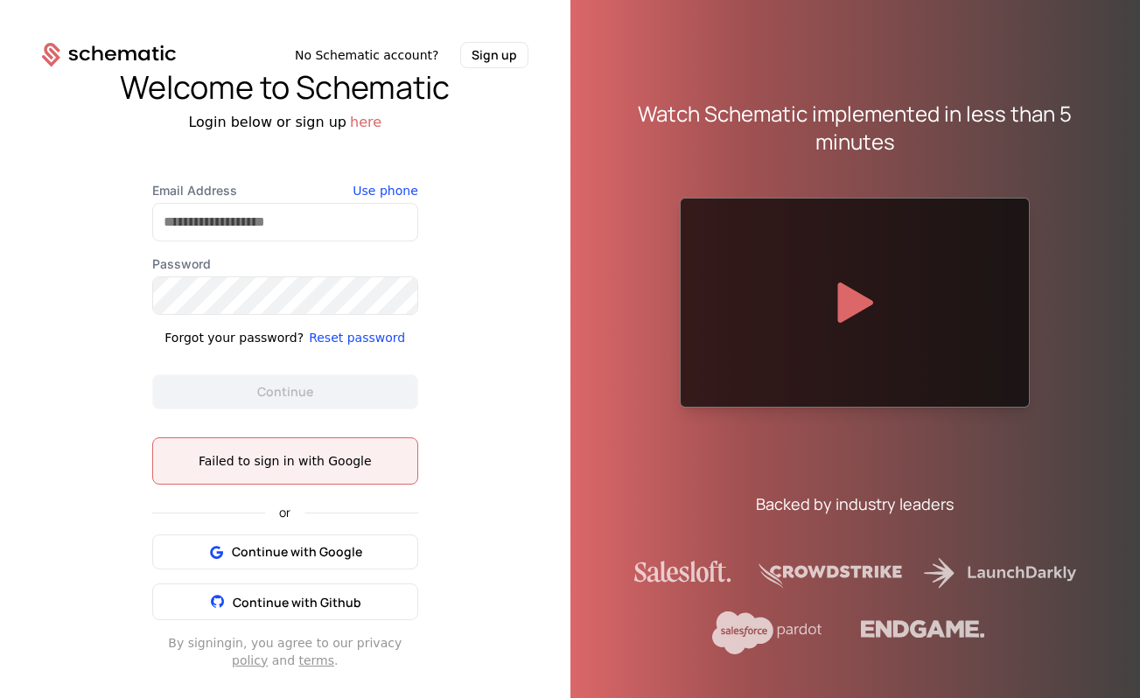 The image size is (1140, 698). I want to click on button: here, so click(366, 123).